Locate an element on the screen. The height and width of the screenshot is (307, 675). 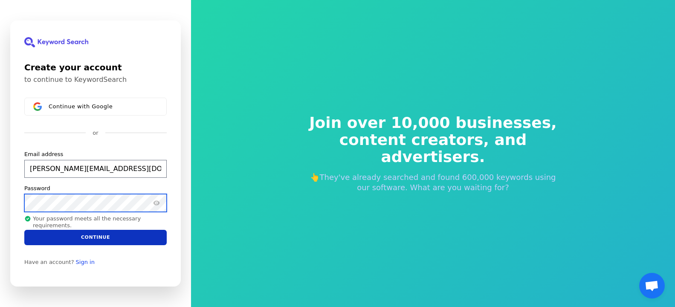
button: Sign in with GoogleContinue with Google is located at coordinates (95, 107).